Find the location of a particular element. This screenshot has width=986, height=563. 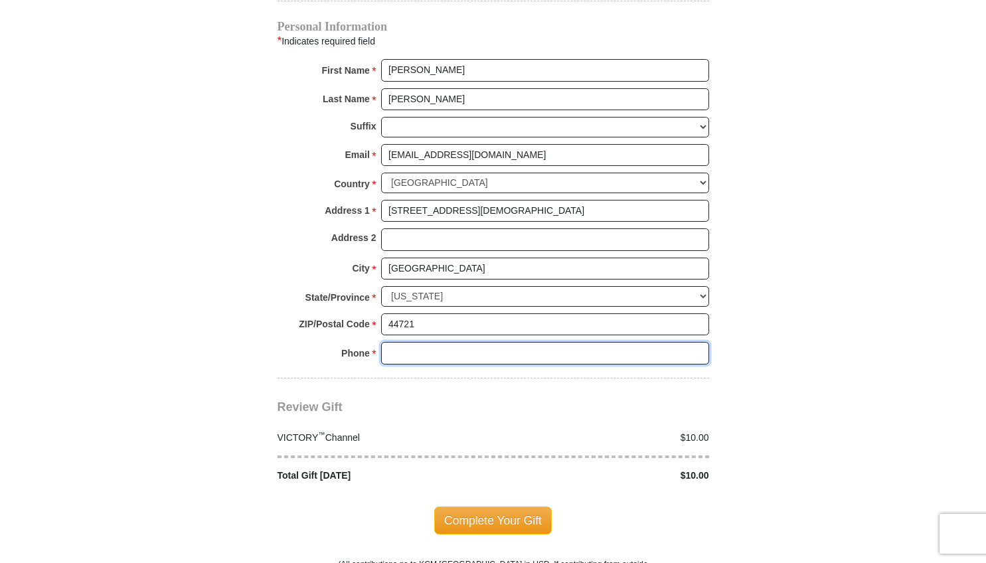

div: Indicates required field is located at coordinates (493, 41).